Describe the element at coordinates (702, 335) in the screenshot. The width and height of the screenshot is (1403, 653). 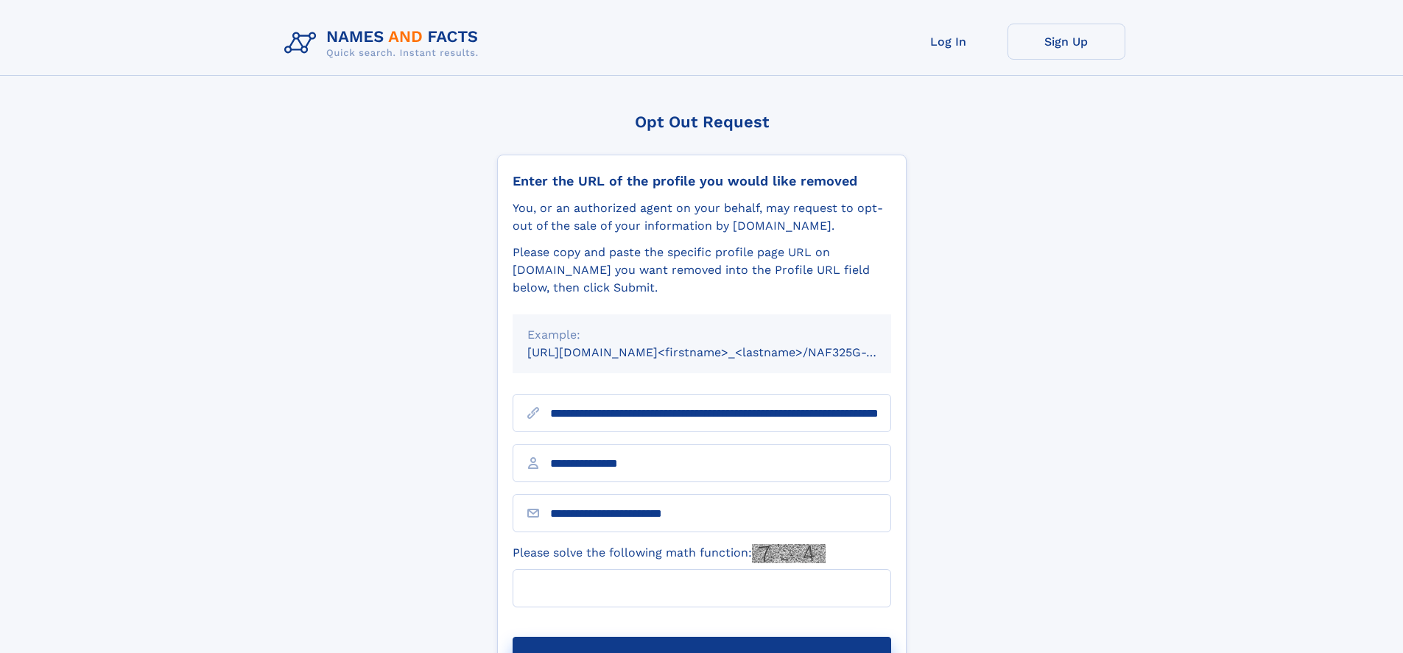
I see `div: Example:` at that location.